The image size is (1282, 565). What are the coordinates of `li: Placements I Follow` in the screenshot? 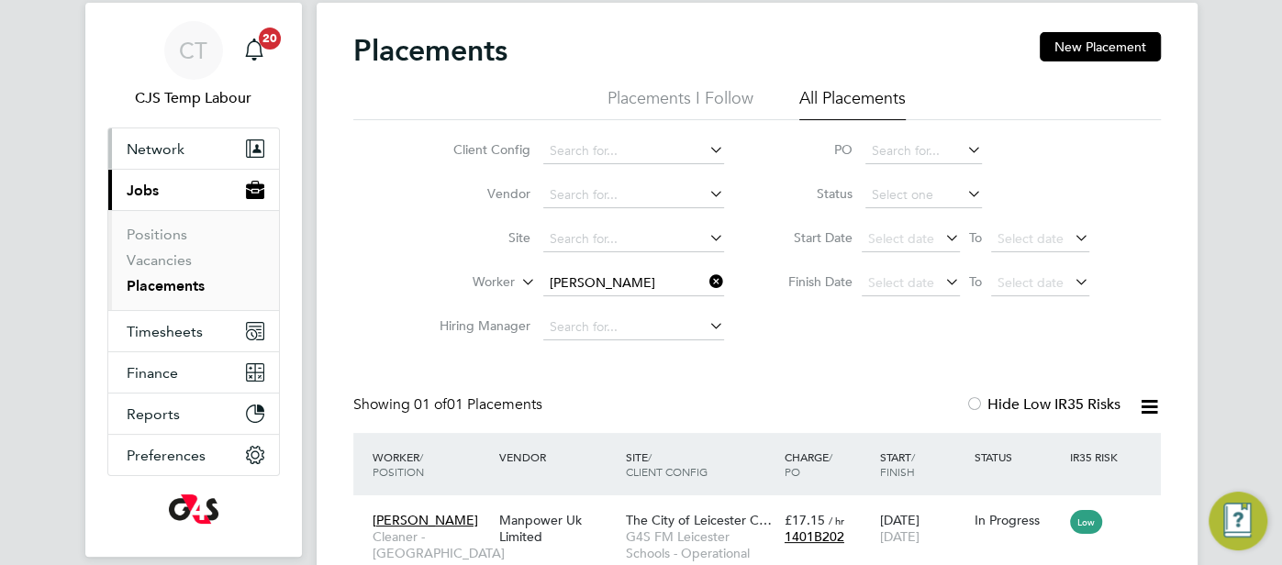 It's located at (680, 104).